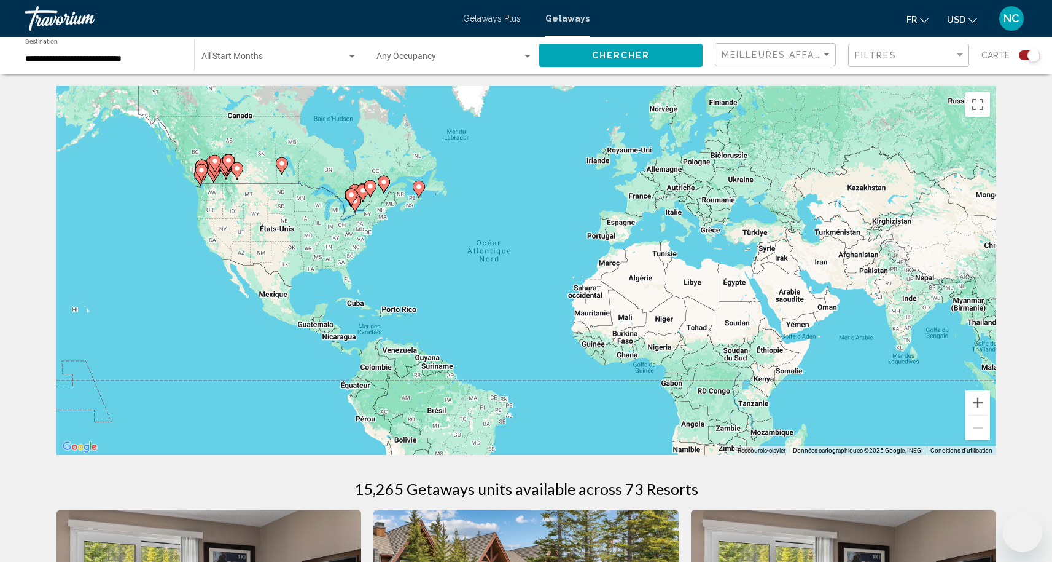 This screenshot has width=1052, height=562. Describe the element at coordinates (80, 447) in the screenshot. I see `img: Google` at that location.